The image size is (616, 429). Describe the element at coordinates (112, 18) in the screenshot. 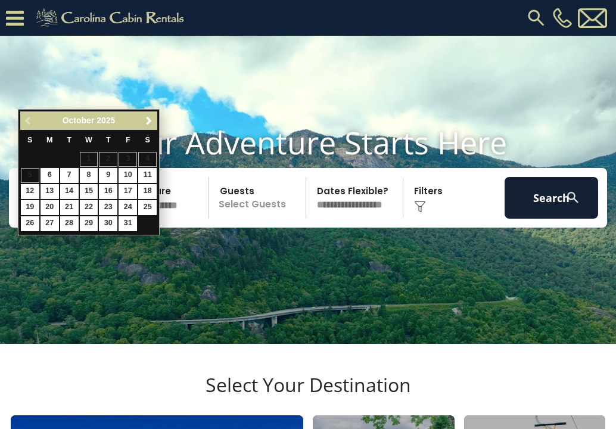

I see `img: Khaki-logo.png` at that location.